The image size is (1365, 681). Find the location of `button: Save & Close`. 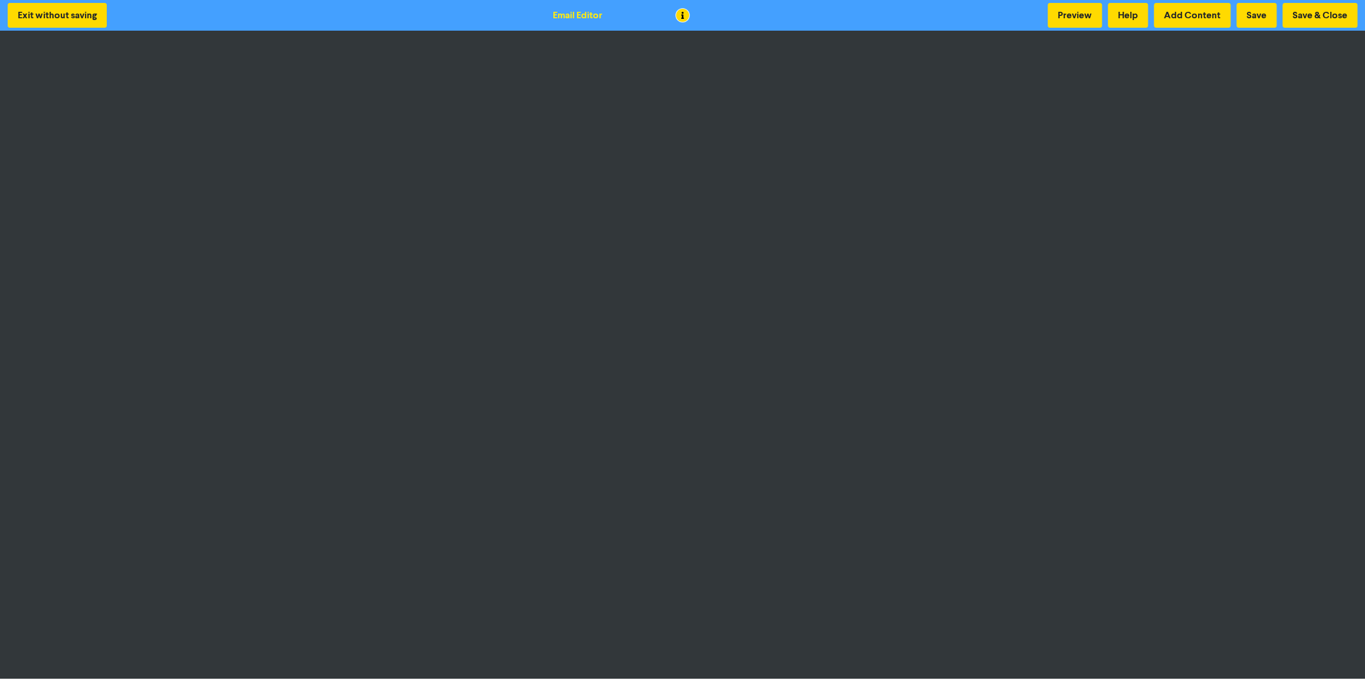

button: Save & Close is located at coordinates (1320, 15).